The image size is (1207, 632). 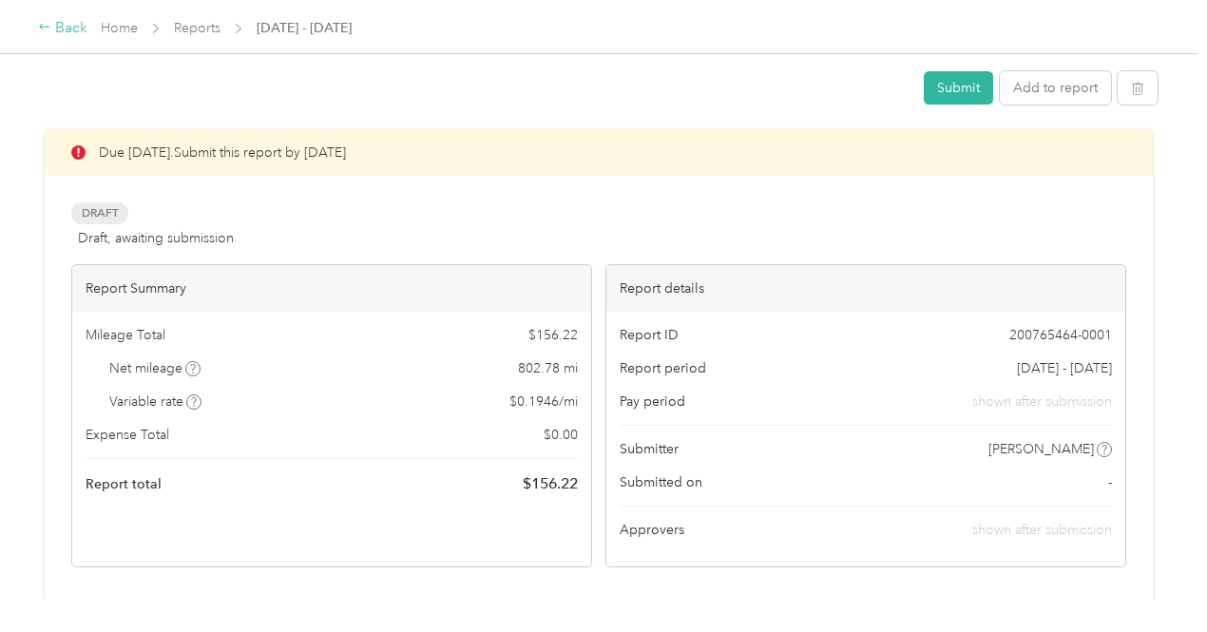 What do you see at coordinates (660, 482) in the screenshot?
I see `span: Submitted on` at bounding box center [660, 482].